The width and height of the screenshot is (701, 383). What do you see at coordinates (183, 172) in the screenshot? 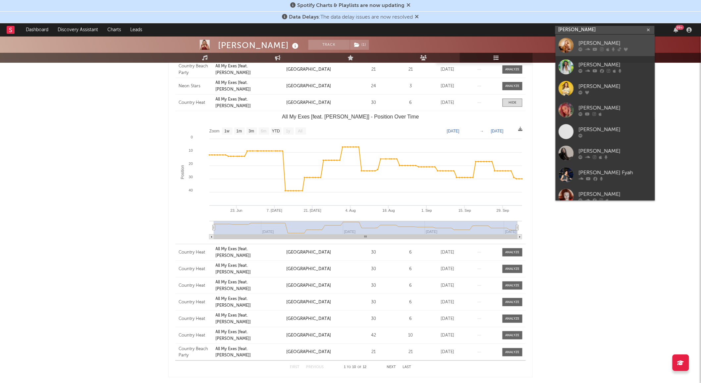
I see `text: Position` at bounding box center [183, 172].